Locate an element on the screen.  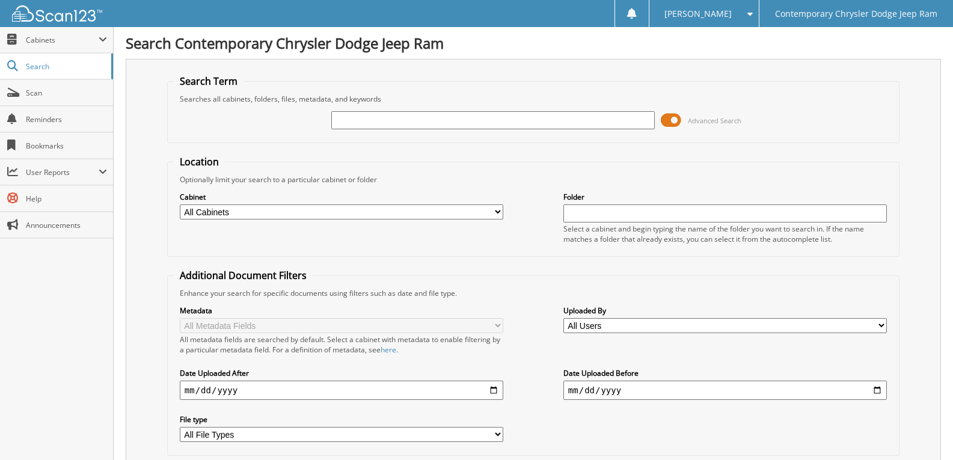
div: Enhance your search for specific documents using filters such as date and file type. is located at coordinates (533, 293).